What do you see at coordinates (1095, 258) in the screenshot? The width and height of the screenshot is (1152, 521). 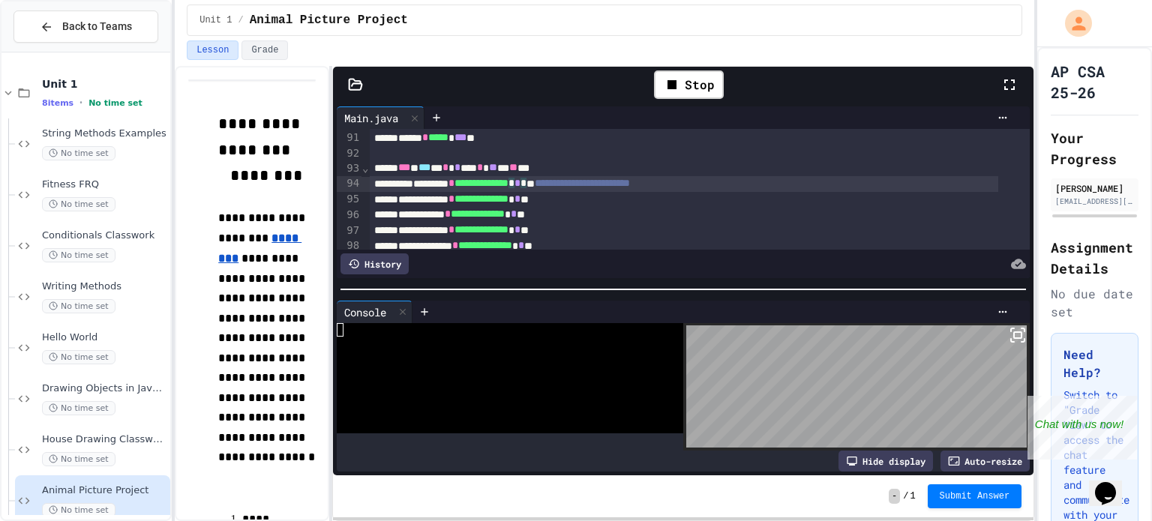 I see `h2: Assignment Details` at bounding box center [1095, 258].